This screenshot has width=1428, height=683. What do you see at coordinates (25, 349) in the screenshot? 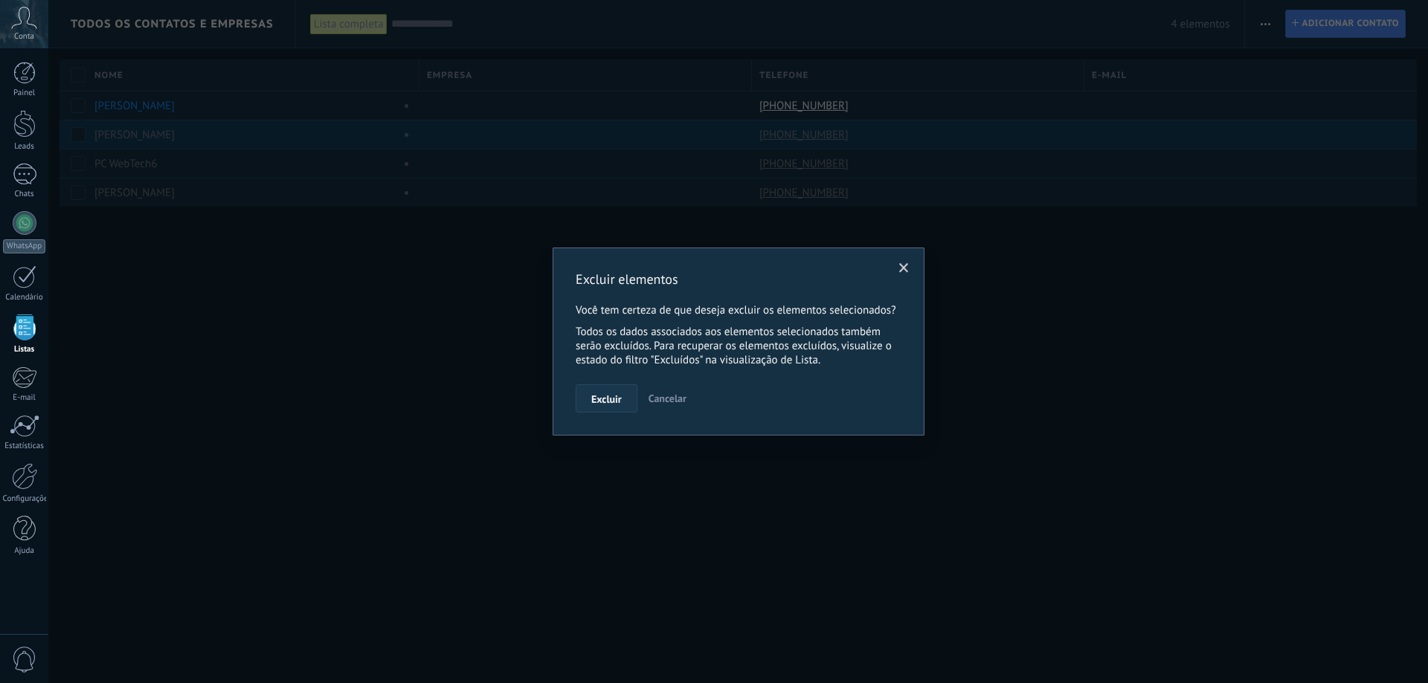
I see `div: Listas` at bounding box center [25, 349].